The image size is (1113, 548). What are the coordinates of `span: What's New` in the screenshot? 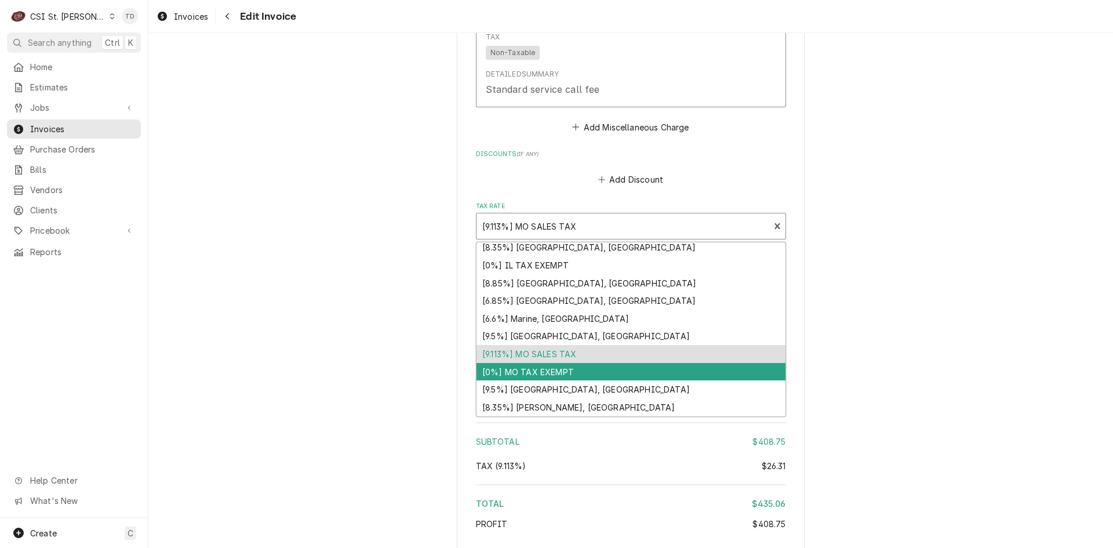 It's located at (82, 500).